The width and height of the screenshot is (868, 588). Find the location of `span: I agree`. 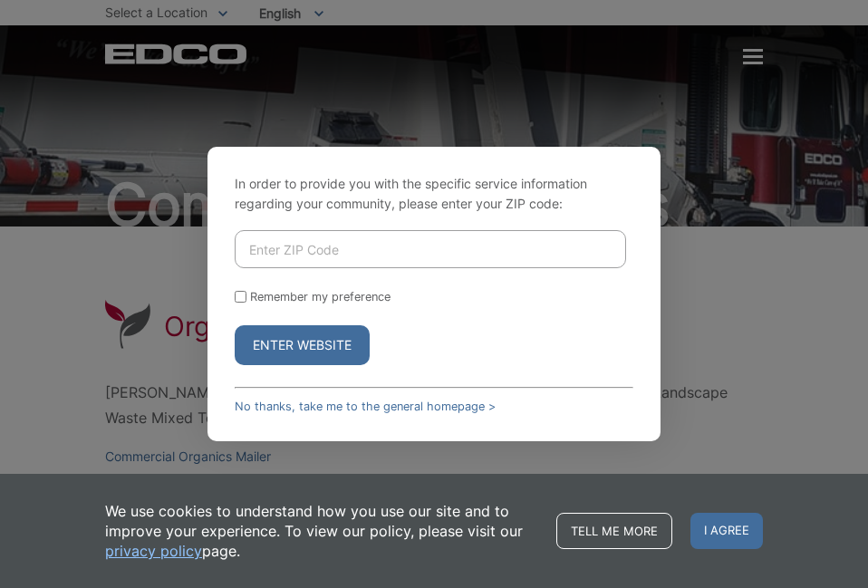

span: I agree is located at coordinates (727, 531).